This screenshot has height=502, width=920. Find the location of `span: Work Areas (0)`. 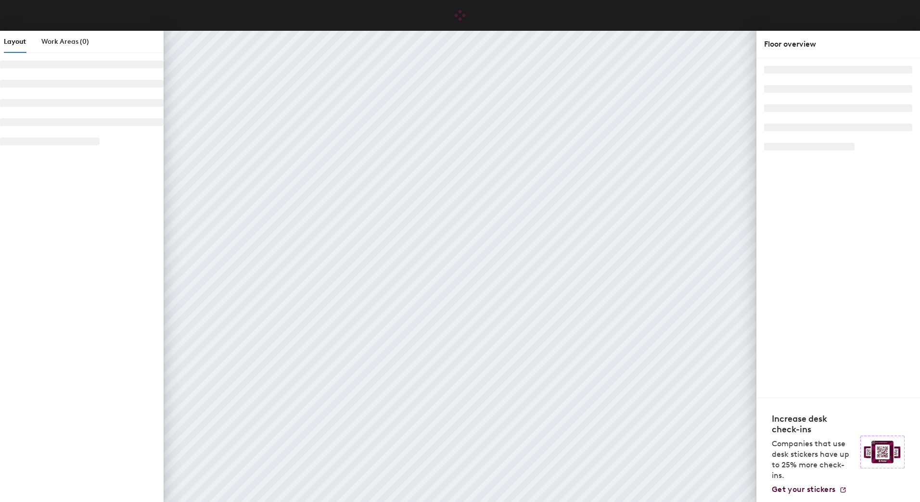

span: Work Areas (0) is located at coordinates (65, 41).